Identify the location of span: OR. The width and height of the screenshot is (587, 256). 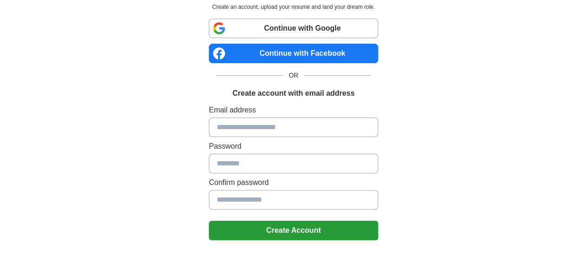
(293, 75).